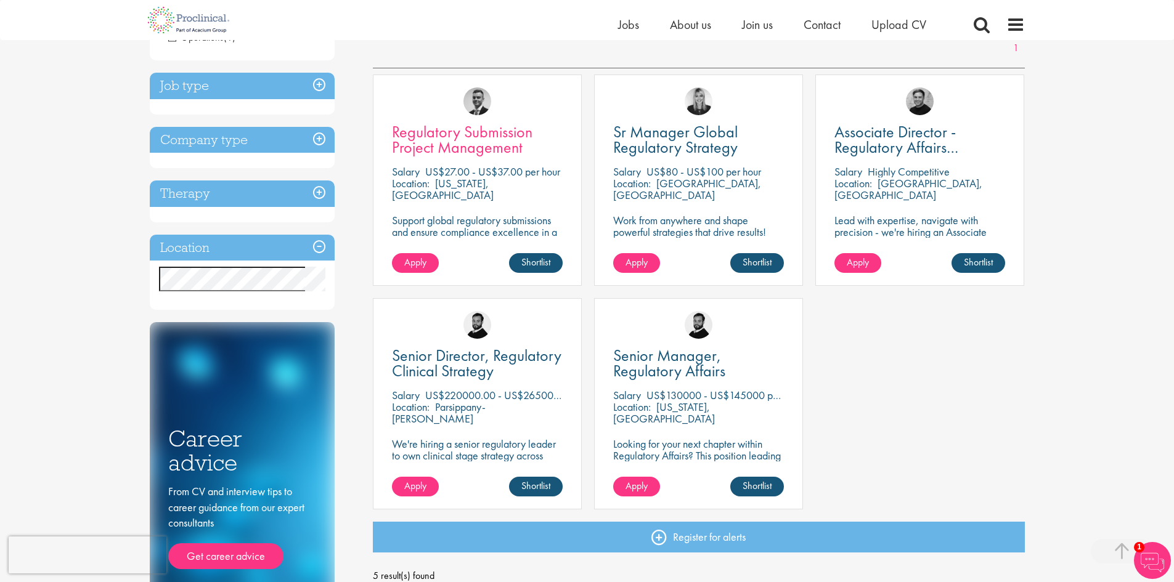 This screenshot has width=1174, height=582. What do you see at coordinates (757, 25) in the screenshot?
I see `a: Join us` at bounding box center [757, 25].